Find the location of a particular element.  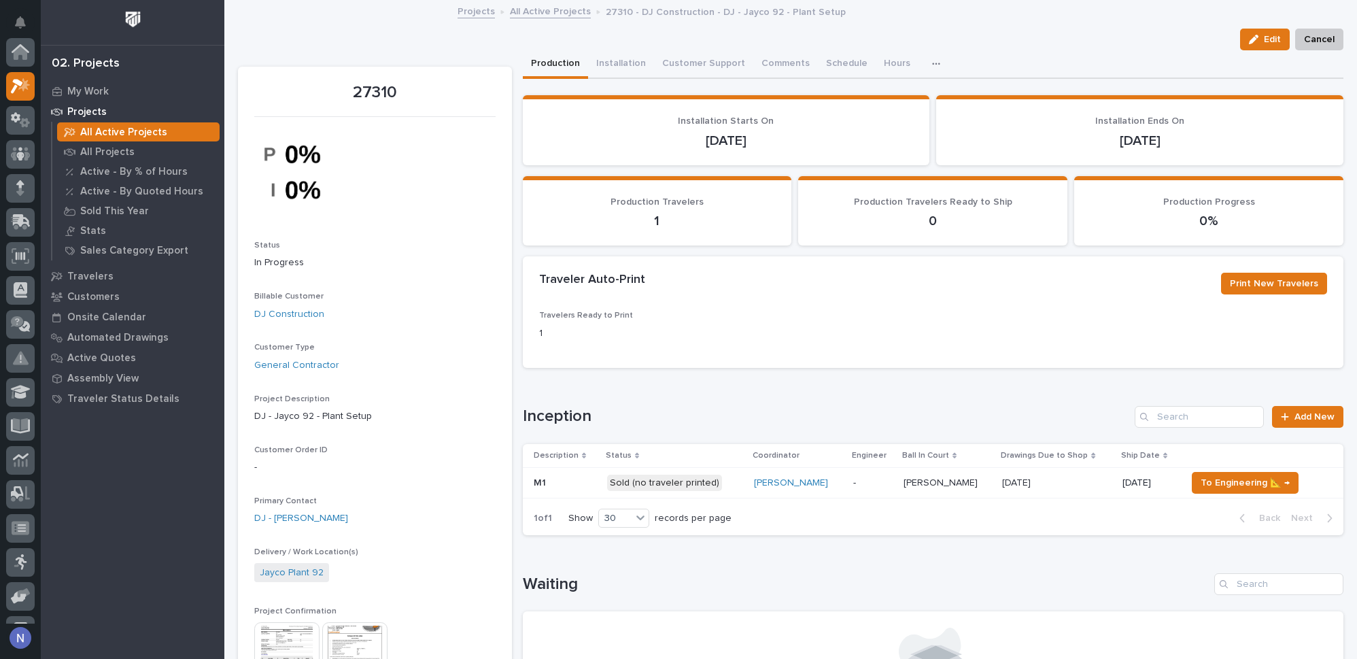

p: 27310 - DJ Construction - DJ - Jayco 92 - Plant Setup is located at coordinates (725, 11).